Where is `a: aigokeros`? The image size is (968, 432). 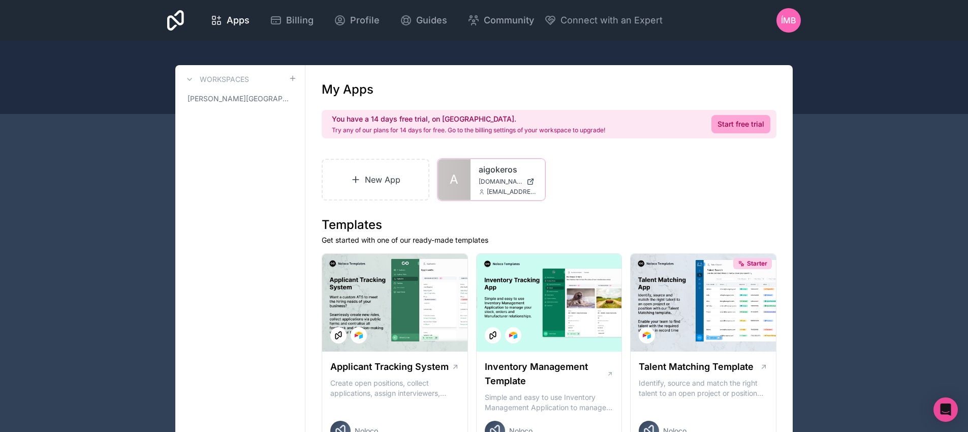 a: aigokeros is located at coordinates (508, 169).